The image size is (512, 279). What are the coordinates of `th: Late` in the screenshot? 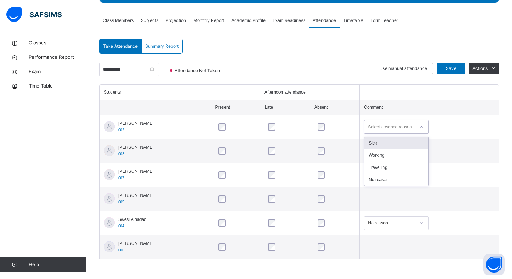 It's located at (285, 107).